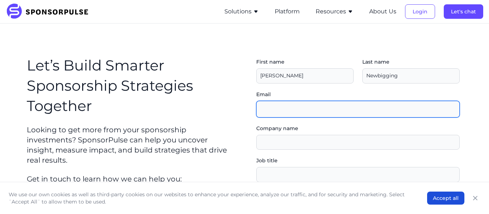 The image size is (489, 214). What do you see at coordinates (358, 94) in the screenshot?
I see `label: Email` at bounding box center [358, 94].